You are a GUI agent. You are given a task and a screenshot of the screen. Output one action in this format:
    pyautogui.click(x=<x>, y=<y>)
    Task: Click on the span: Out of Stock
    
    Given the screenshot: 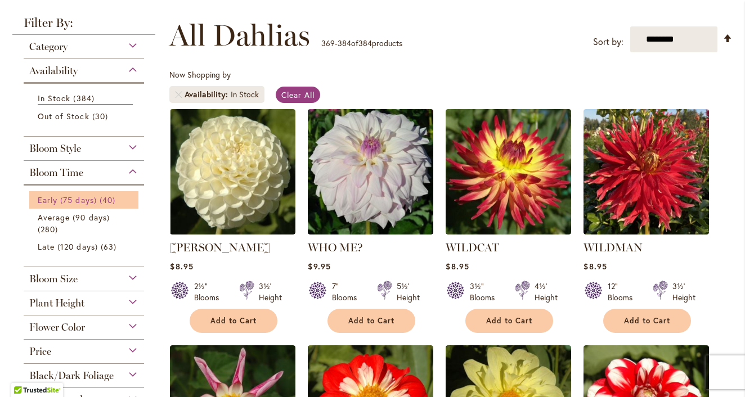 What is the action you would take?
    pyautogui.click(x=64, y=116)
    